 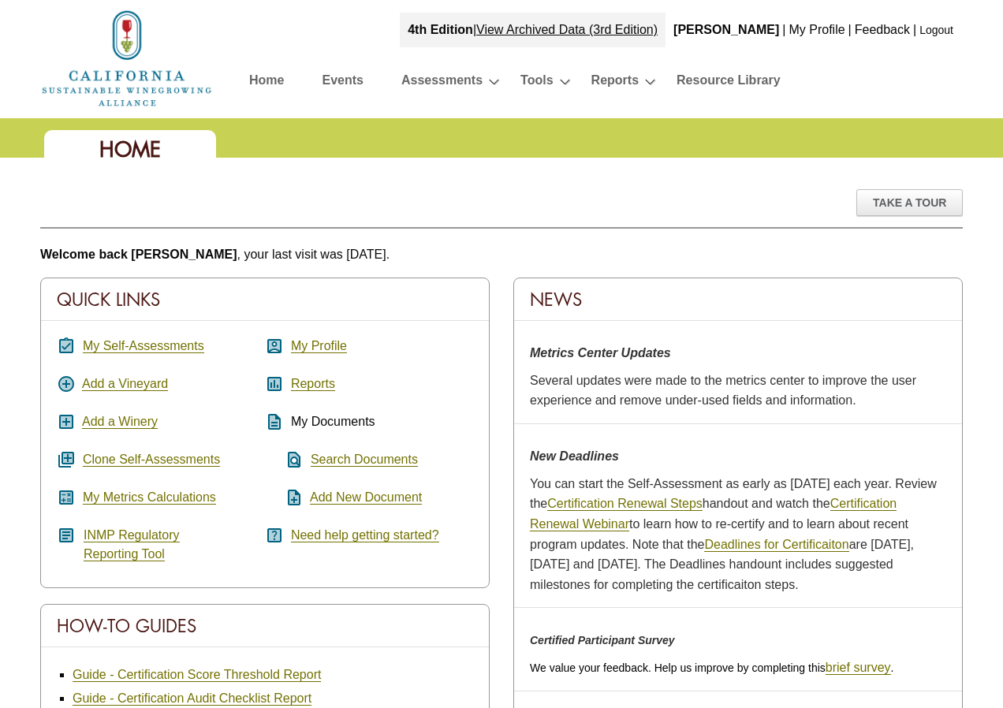 I want to click on div: Take A Tour, so click(x=909, y=203).